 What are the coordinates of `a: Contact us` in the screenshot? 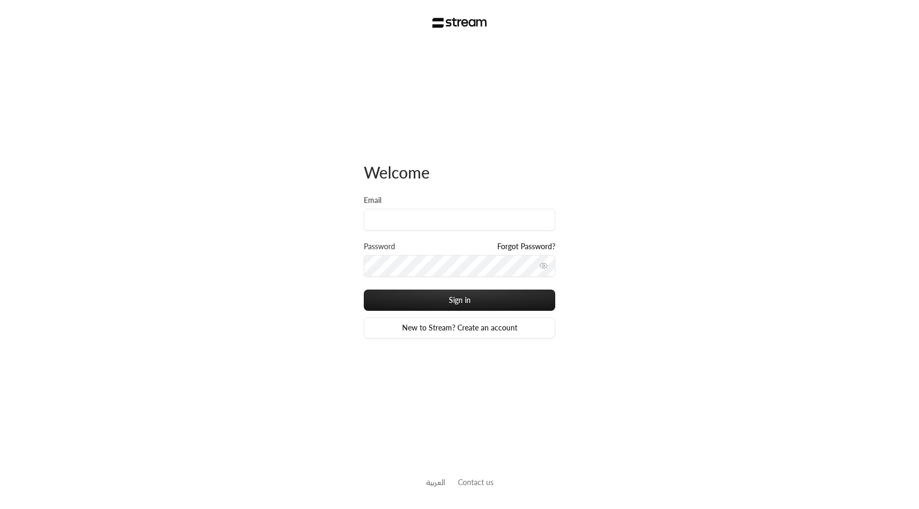 It's located at (475, 482).